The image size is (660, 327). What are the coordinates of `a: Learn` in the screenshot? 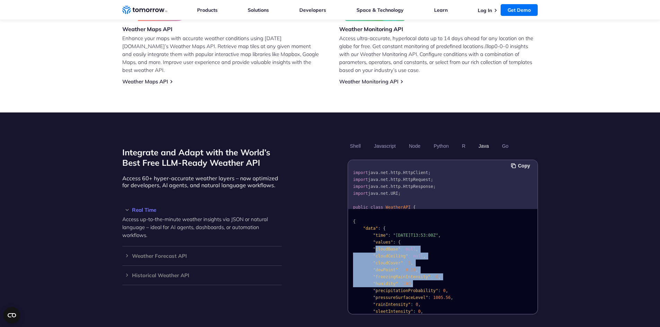 It's located at (441, 10).